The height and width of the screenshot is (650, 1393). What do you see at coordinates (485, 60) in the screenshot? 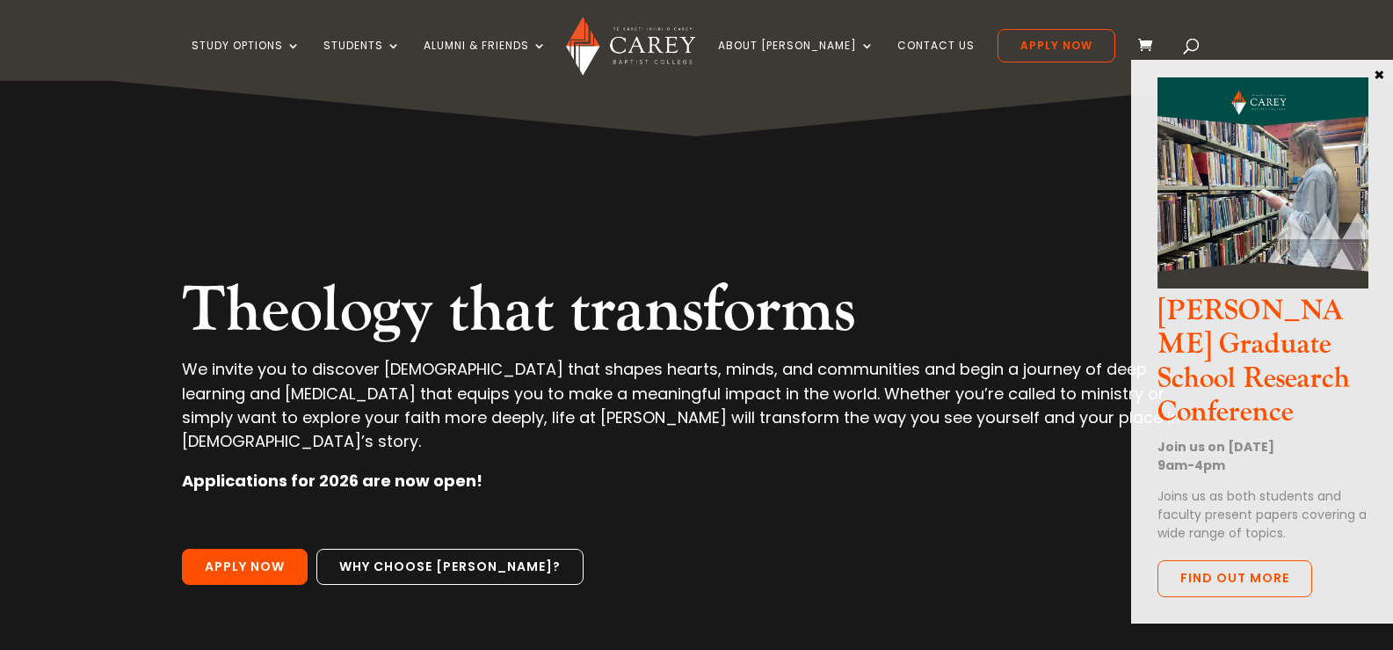
I see `a: Alumni & Friends` at bounding box center [485, 60].